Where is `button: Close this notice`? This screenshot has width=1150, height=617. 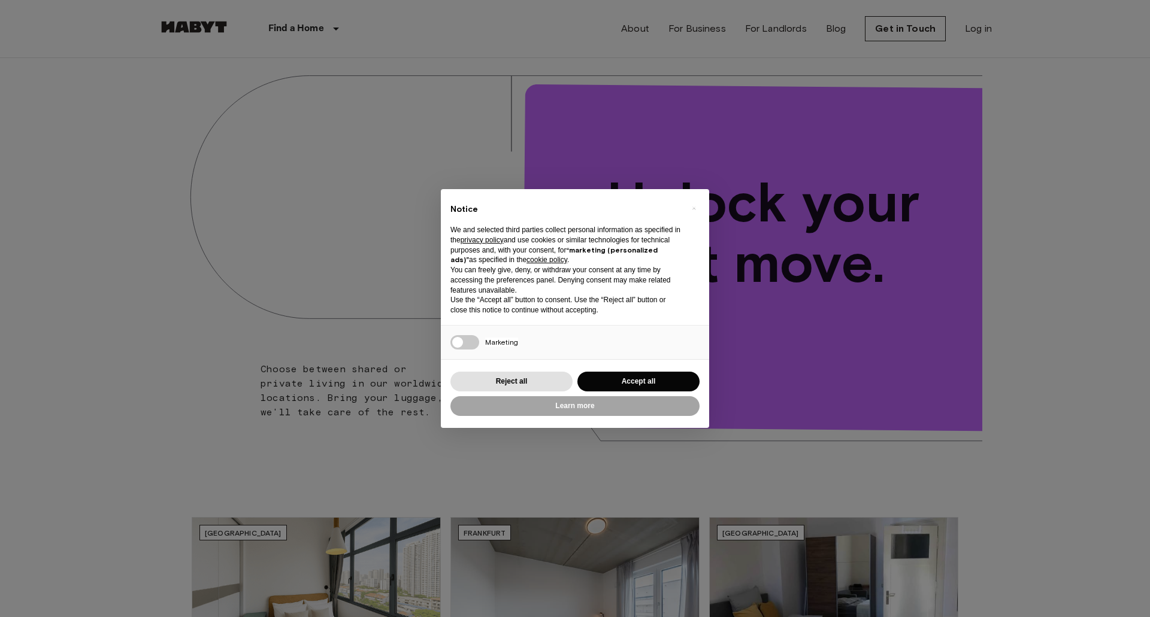
button: Close this notice is located at coordinates (694, 208).